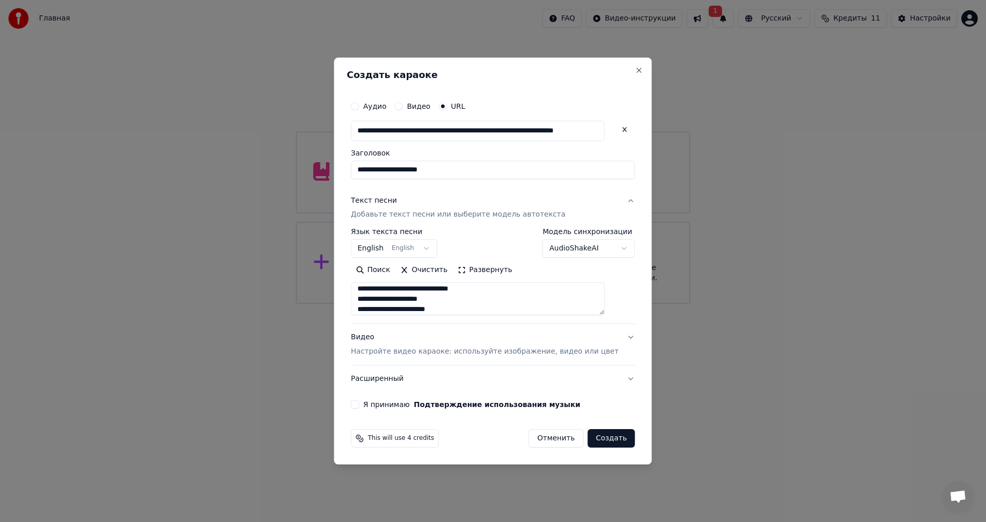 The height and width of the screenshot is (522, 986). What do you see at coordinates (589, 232) in the screenshot?
I see `label: Модель синхронизации` at bounding box center [589, 232].